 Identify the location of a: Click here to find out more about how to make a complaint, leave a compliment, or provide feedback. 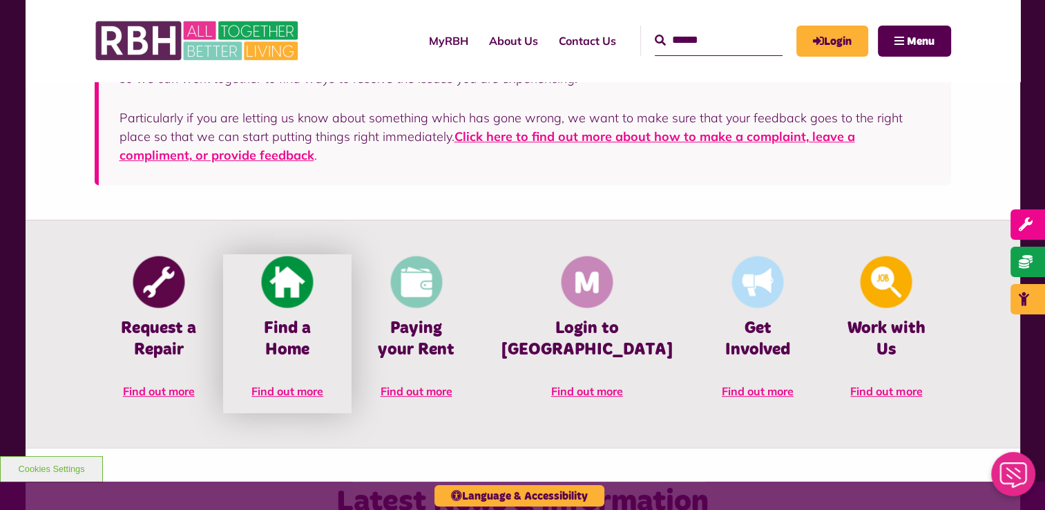
(487, 146).